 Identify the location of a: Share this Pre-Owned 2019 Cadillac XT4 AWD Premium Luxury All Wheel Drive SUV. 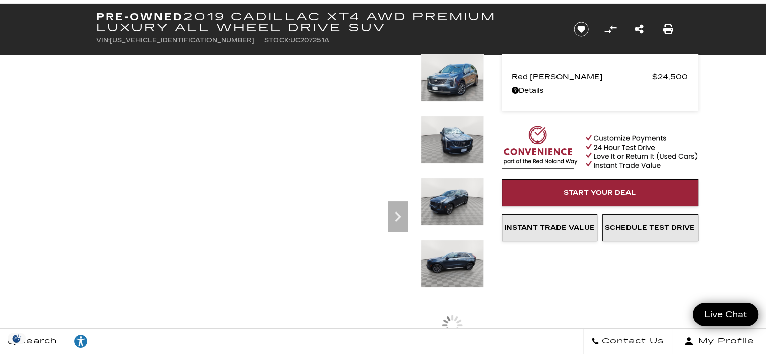
(639, 29).